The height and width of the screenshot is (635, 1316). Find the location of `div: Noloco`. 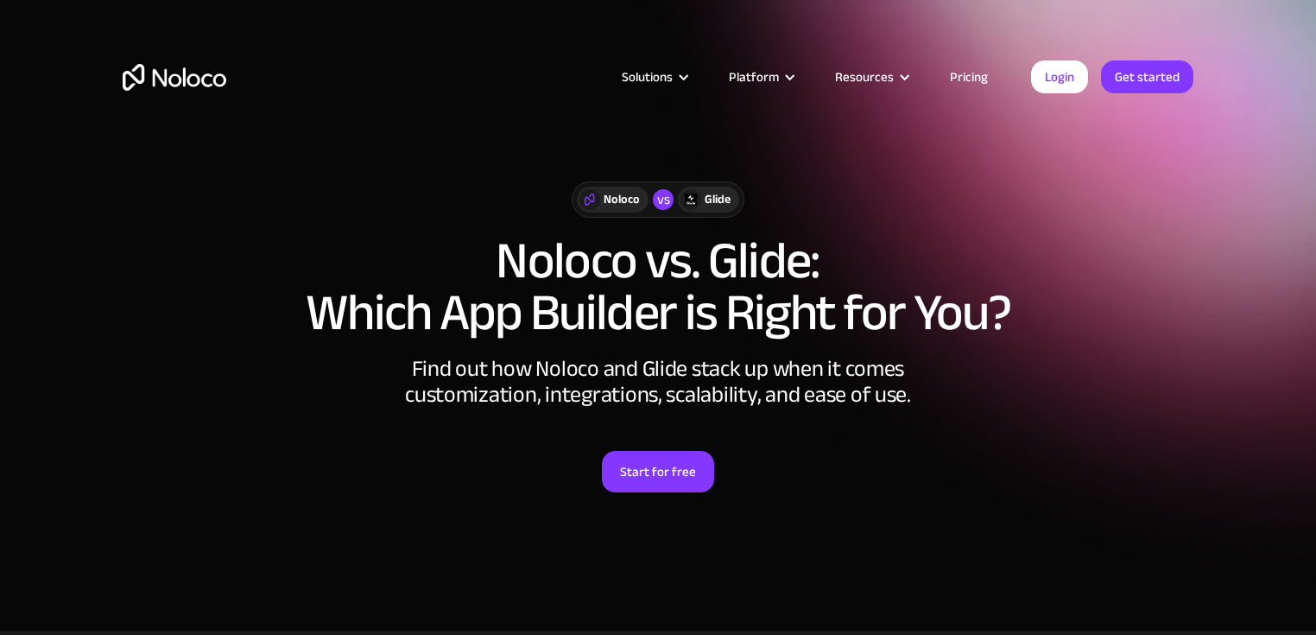

div: Noloco is located at coordinates (622, 199).